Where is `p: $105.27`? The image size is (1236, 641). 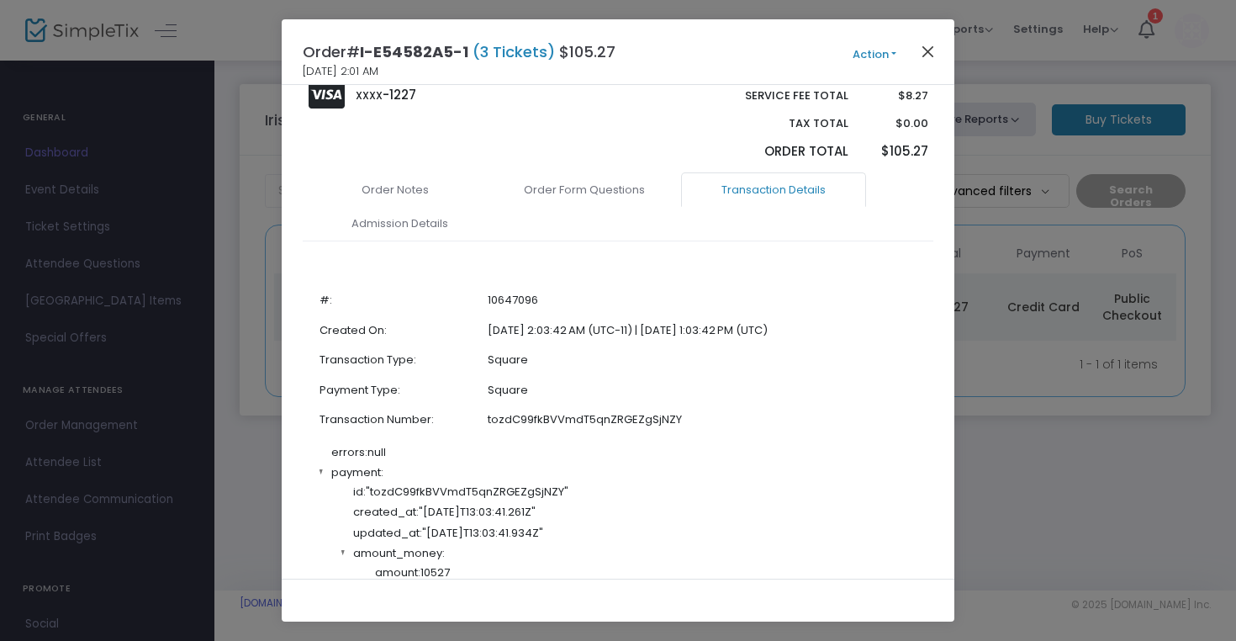 p: $105.27 is located at coordinates (896, 151).